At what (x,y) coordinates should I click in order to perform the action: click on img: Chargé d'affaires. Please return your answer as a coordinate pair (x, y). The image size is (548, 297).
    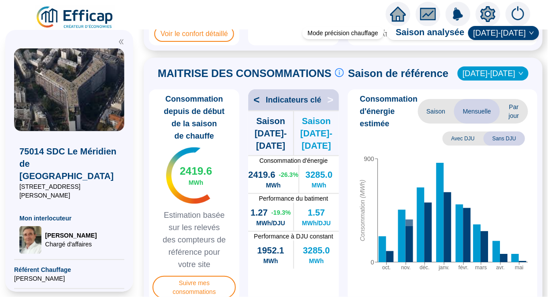
    Looking at the image, I should click on (30, 241).